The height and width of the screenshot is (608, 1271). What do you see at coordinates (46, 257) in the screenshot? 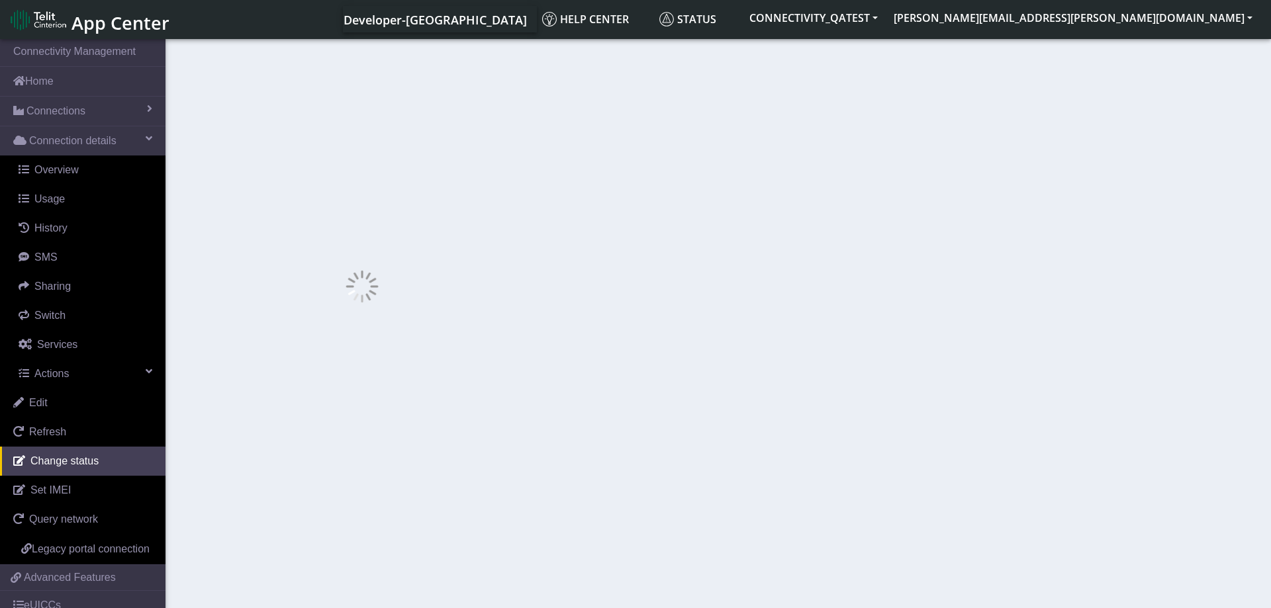
I see `span: SMS` at bounding box center [46, 257].